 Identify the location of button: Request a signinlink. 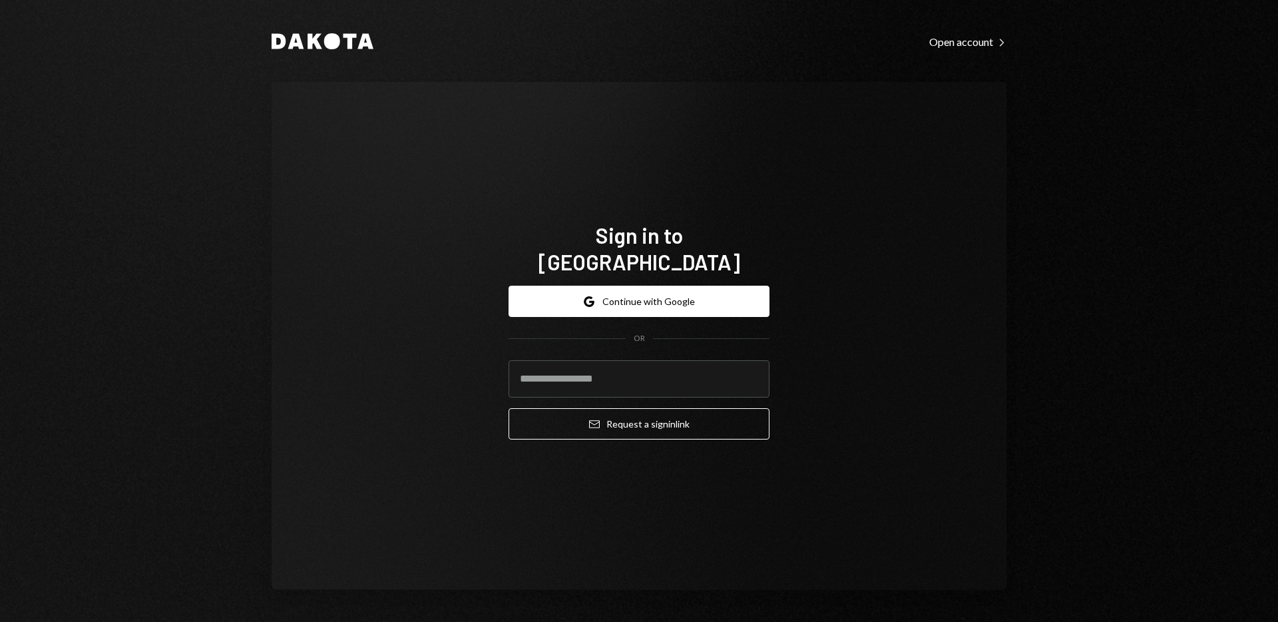
(639, 423).